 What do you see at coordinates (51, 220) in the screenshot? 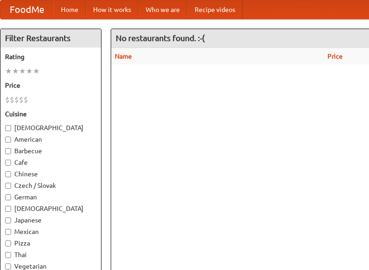
I see `label: Japanese` at bounding box center [51, 220].